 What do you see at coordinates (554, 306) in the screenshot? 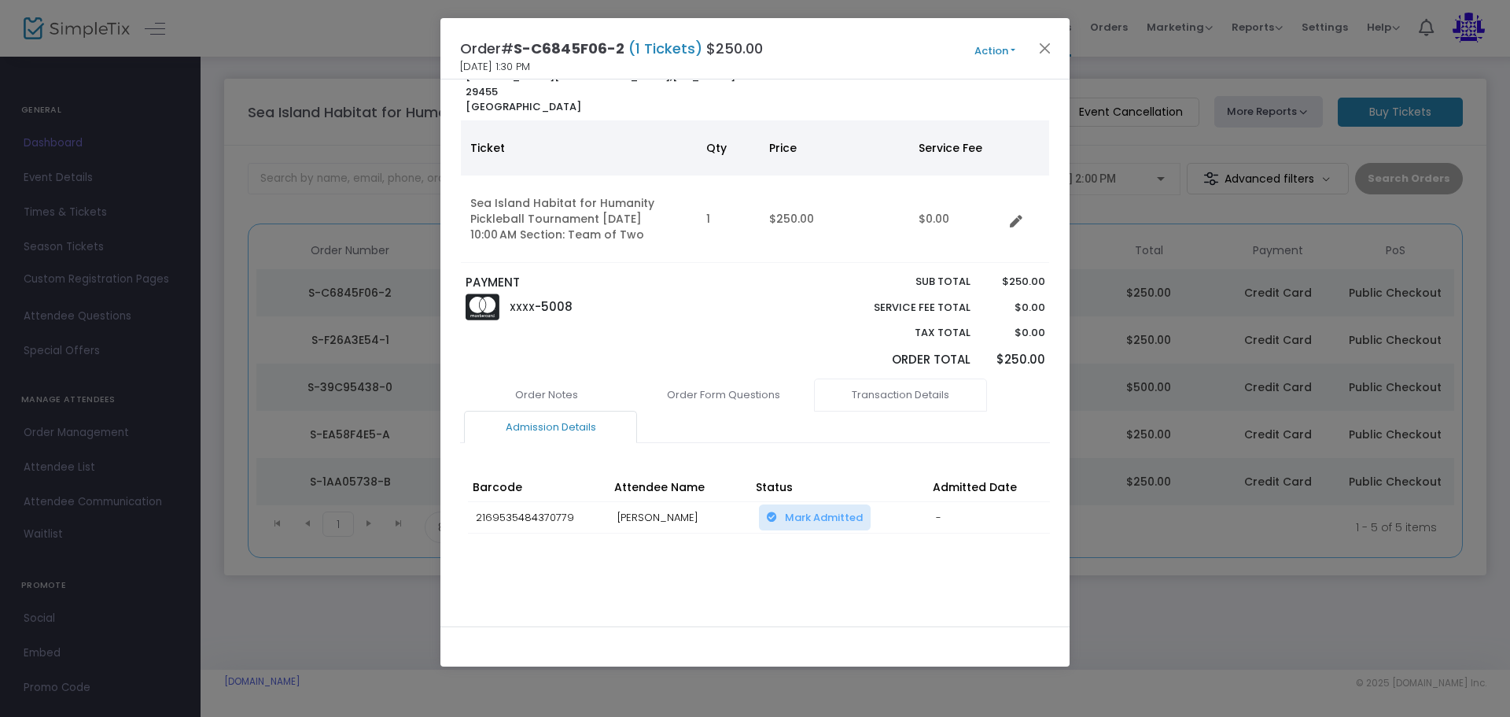
I see `span: -5008` at bounding box center [554, 306].